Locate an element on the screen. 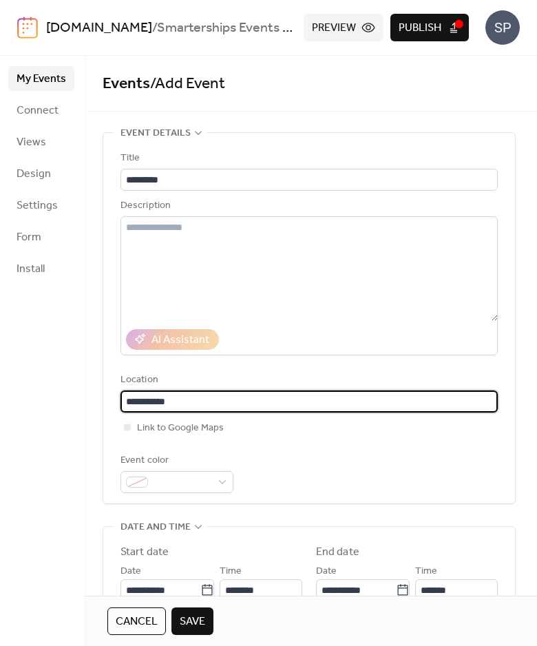 The width and height of the screenshot is (537, 646). button: Publish is located at coordinates (430, 28).